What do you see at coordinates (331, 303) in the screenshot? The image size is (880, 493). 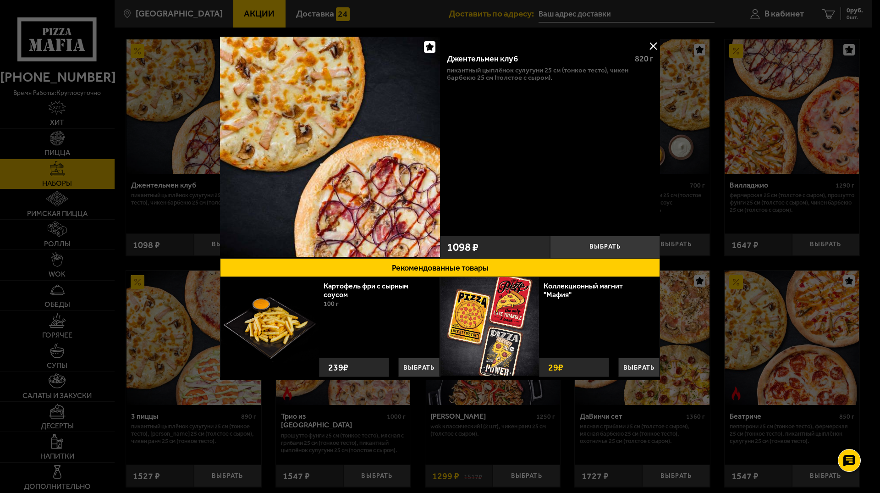 I see `span: 100 г` at bounding box center [331, 303].